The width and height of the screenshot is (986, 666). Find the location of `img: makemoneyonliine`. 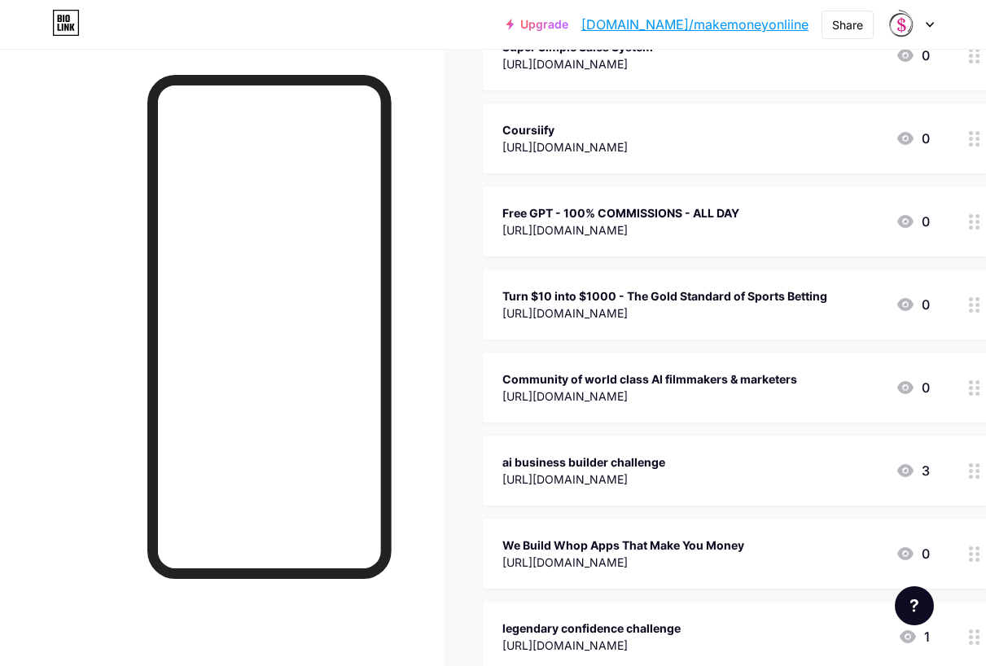

img: makemoneyonliine is located at coordinates (902, 24).